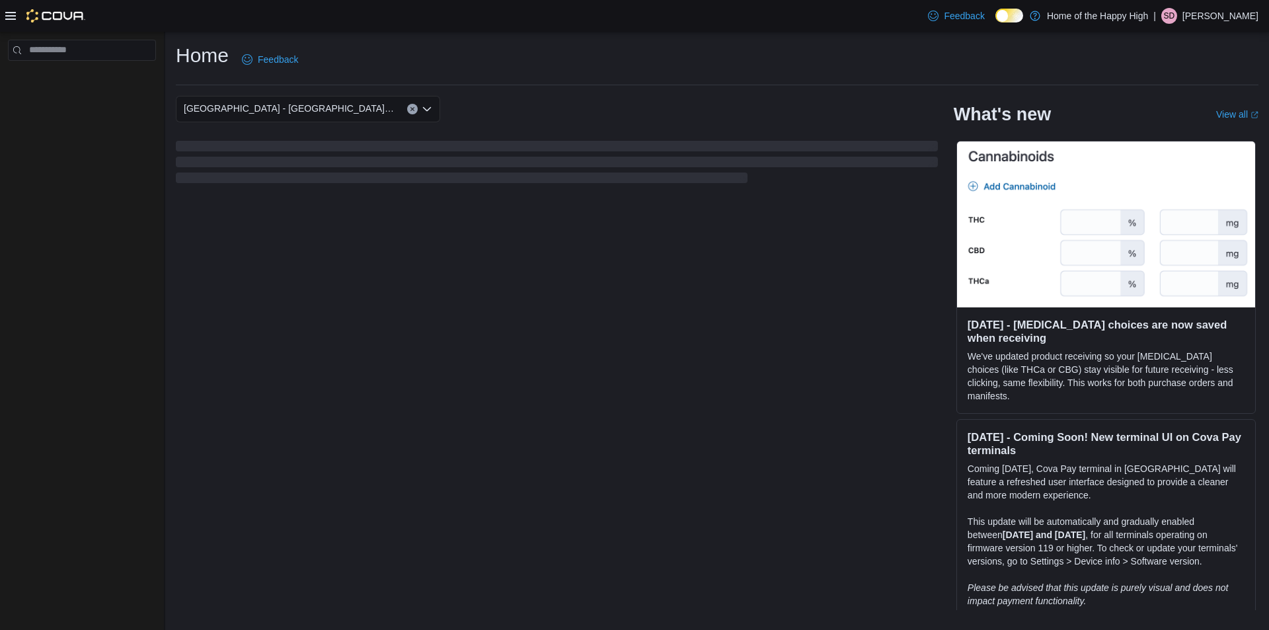 This screenshot has width=1269, height=630. I want to click on span: Loading, so click(557, 165).